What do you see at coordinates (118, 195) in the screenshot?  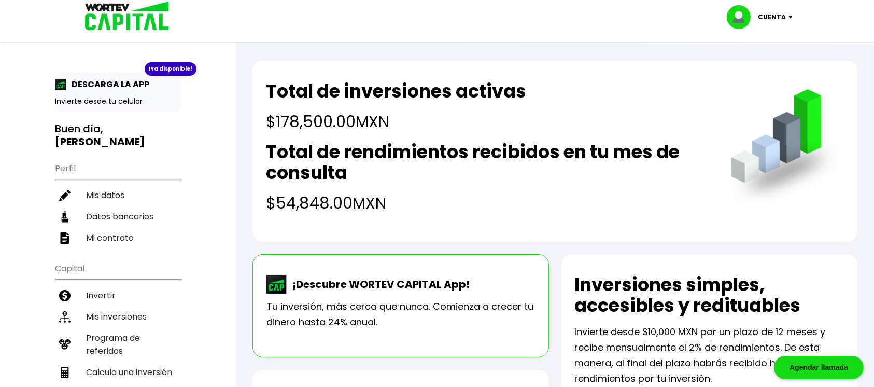 I see `a: Mis datos` at bounding box center [118, 195].